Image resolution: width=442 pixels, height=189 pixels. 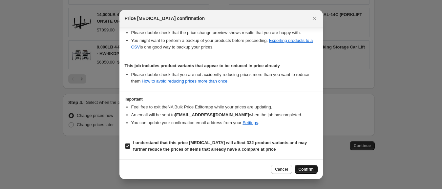 I want to click on span: Confirm, so click(x=306, y=170).